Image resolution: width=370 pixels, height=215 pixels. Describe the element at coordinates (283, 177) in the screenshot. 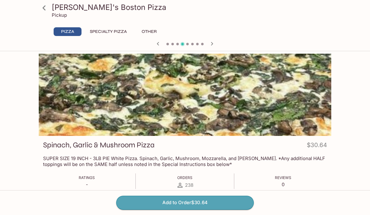

I see `span: Reviews` at that location.